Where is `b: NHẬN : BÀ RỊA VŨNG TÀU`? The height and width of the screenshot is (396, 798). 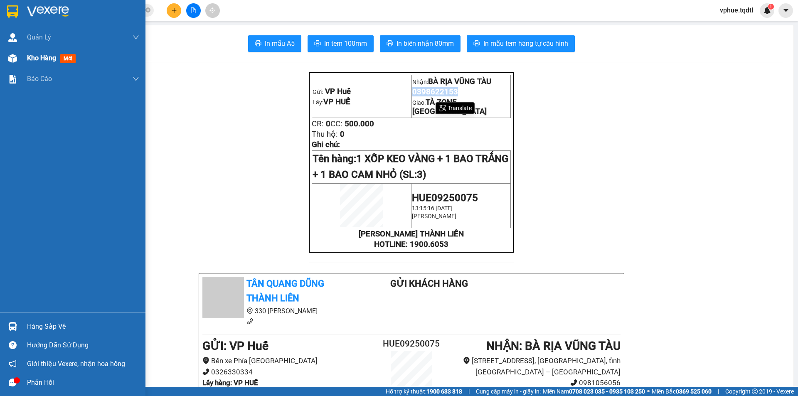
b: NHẬN : BÀ RỊA VŨNG TÀU is located at coordinates (553, 346).